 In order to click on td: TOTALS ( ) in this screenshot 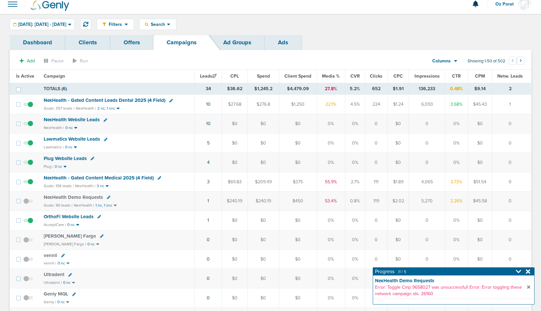, I will do `click(117, 89)`.